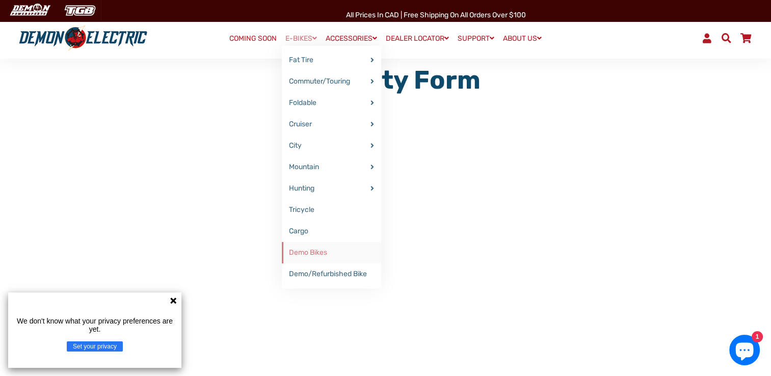 The image size is (771, 376). Describe the element at coordinates (331, 82) in the screenshot. I see `a: Commuter/Touring` at that location.